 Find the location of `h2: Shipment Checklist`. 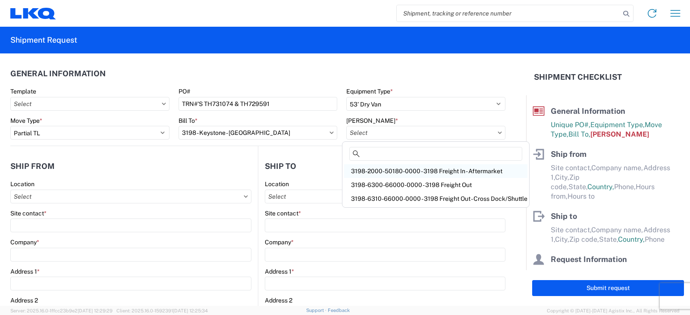

h2: Shipment Checklist is located at coordinates (578, 77).